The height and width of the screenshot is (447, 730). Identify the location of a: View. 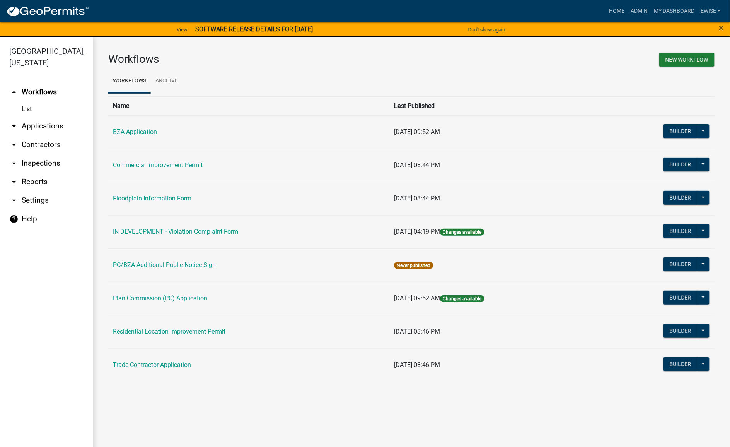
(182, 29).